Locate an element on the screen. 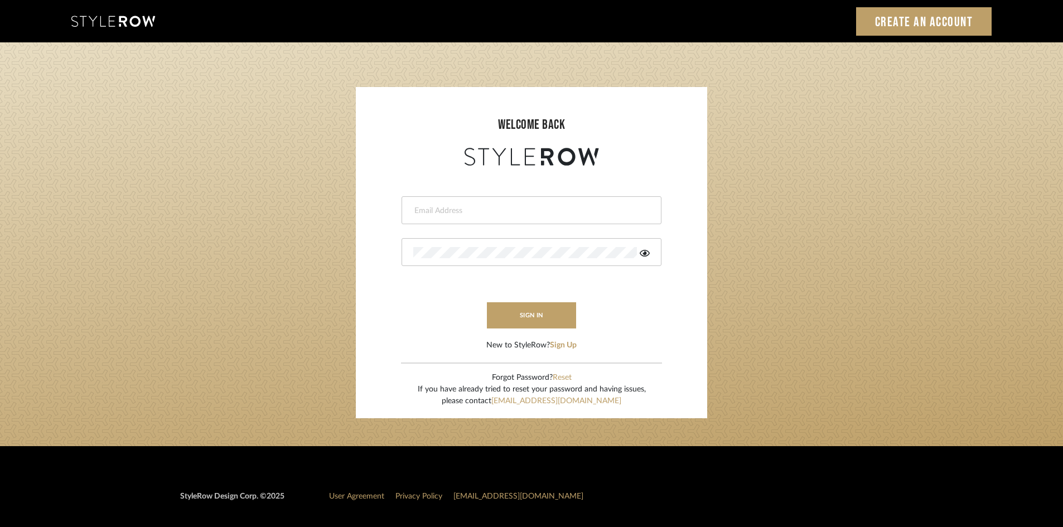 This screenshot has height=527, width=1063. input: Email Address is located at coordinates (530, 211).